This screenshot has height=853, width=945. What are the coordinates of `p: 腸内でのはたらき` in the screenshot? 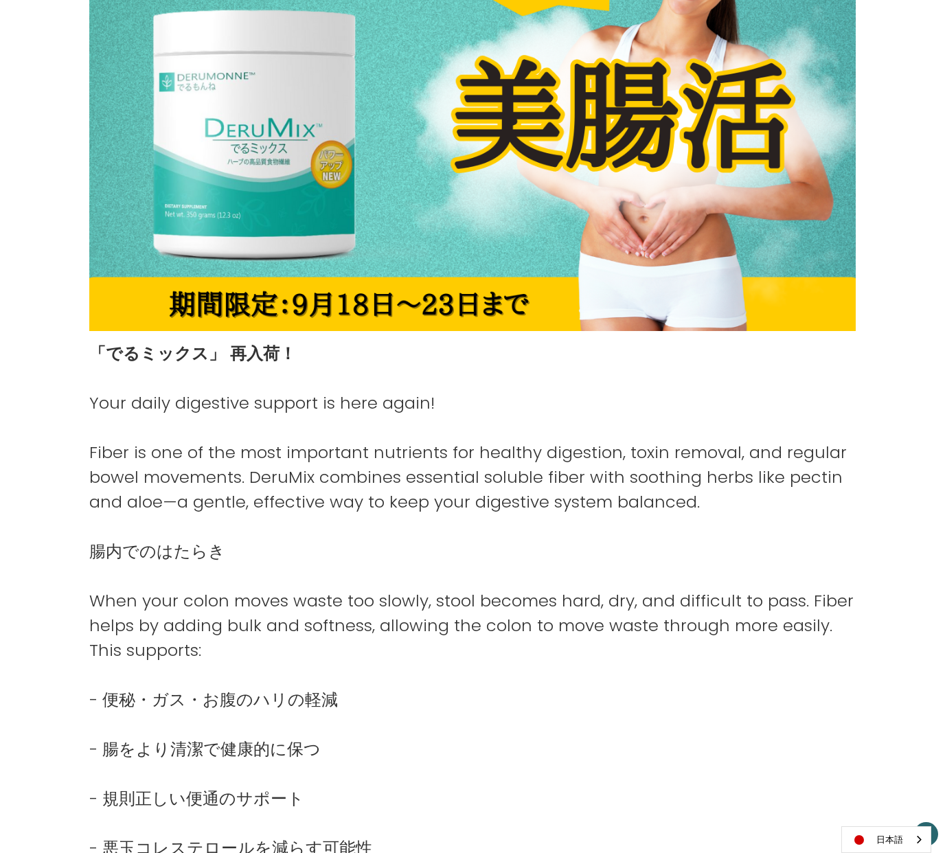 It's located at (472, 551).